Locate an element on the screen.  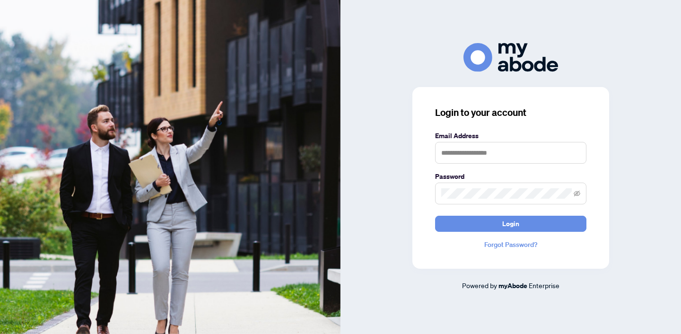
span: Powered by is located at coordinates (480, 285).